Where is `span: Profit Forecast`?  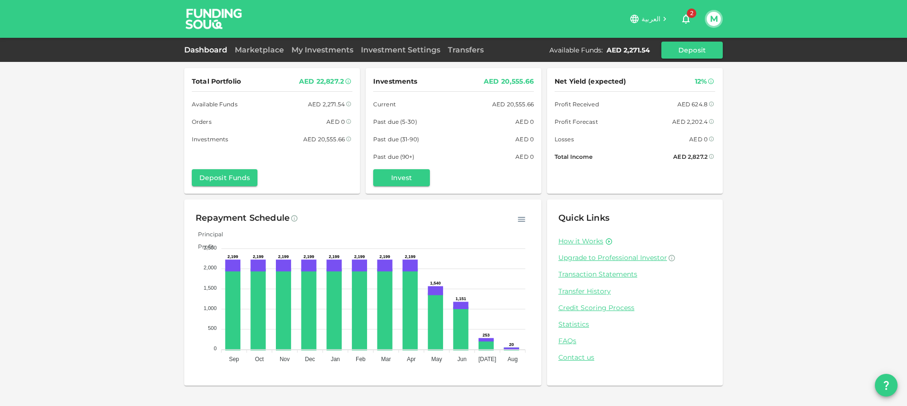 span: Profit Forecast is located at coordinates (576, 121).